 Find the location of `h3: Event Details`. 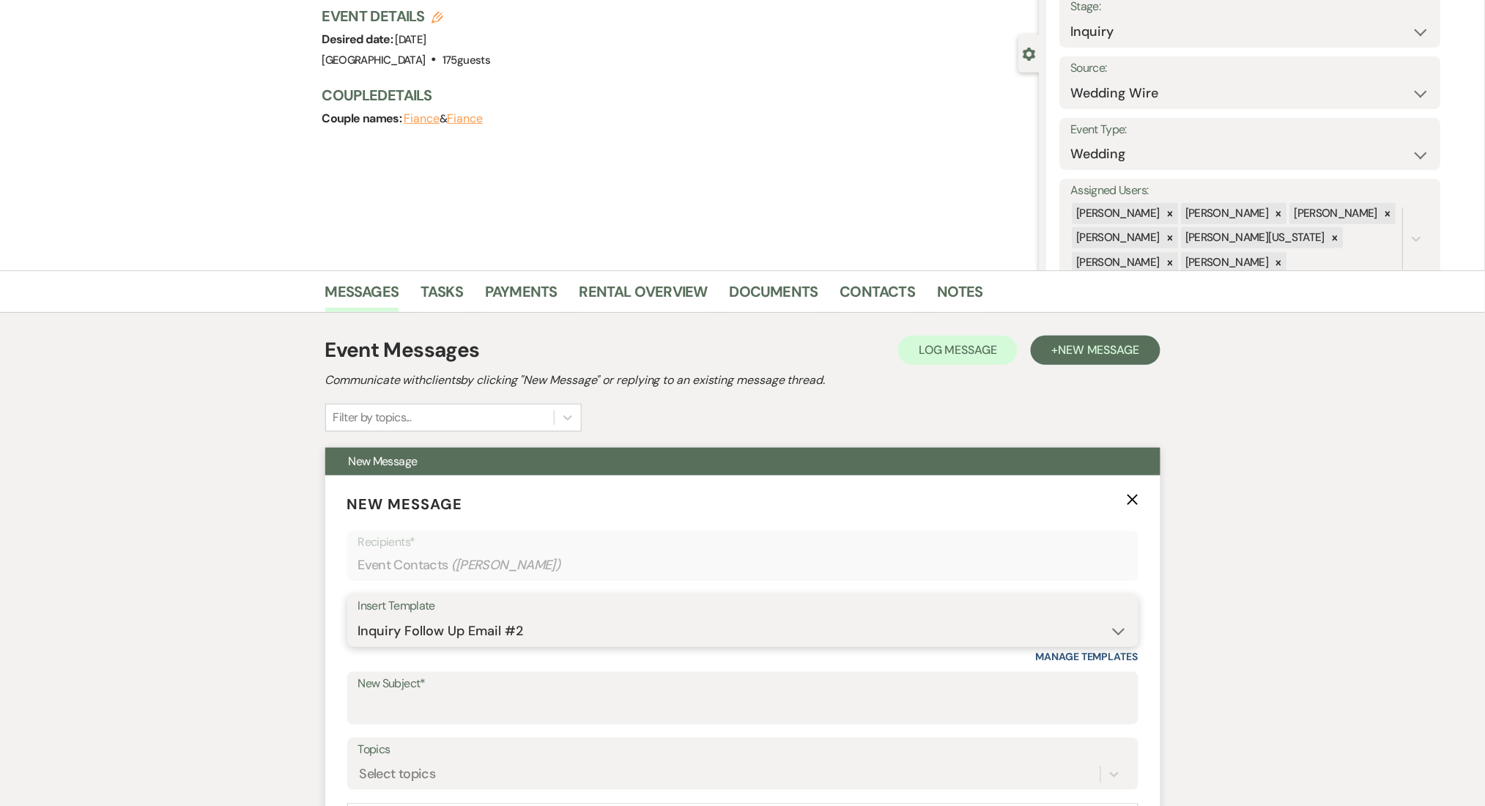

h3: Event Details is located at coordinates (407, 16).